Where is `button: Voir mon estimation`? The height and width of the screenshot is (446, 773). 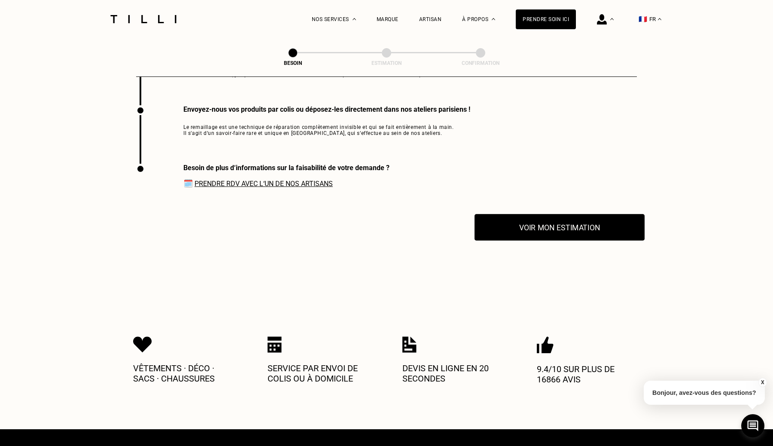 button: Voir mon estimation is located at coordinates (559, 227).